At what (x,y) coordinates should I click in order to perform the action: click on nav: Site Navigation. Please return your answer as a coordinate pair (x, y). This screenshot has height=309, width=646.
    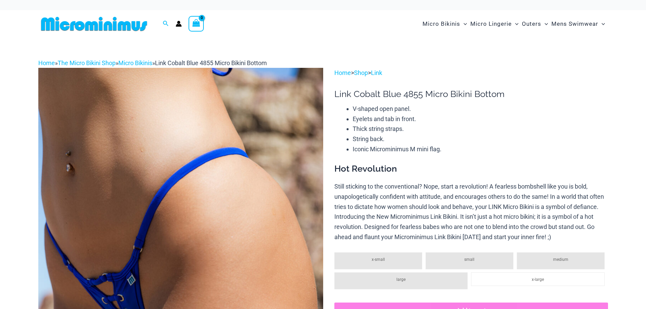
    Looking at the image, I should click on (514, 24).